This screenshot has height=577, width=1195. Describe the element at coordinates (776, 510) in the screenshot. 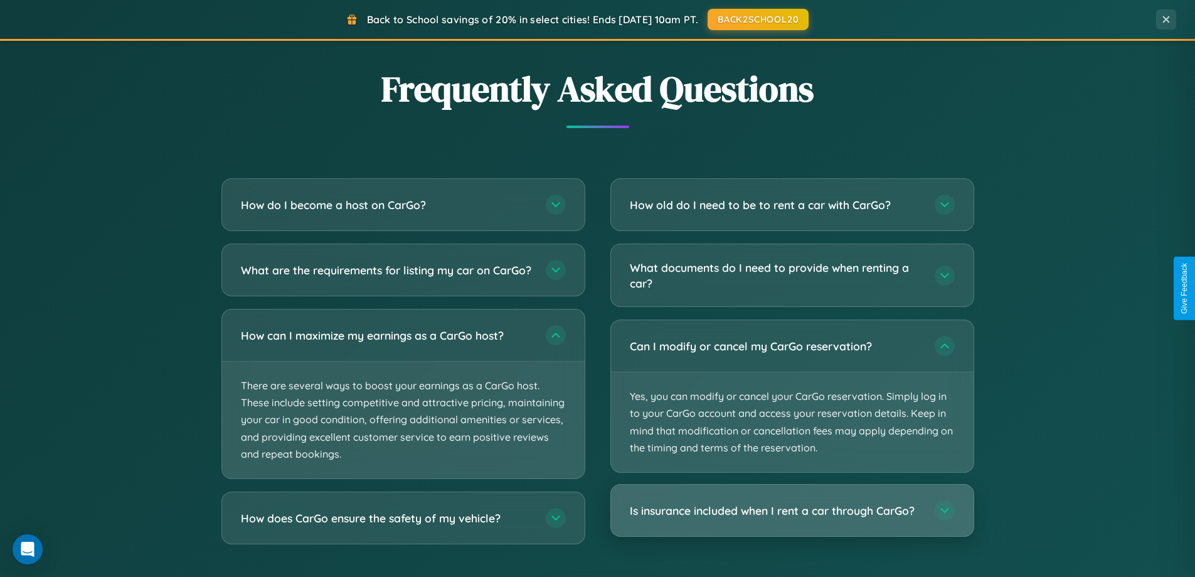

I see `h3: Is insurance included when I rent a car through CarGo?` at that location.